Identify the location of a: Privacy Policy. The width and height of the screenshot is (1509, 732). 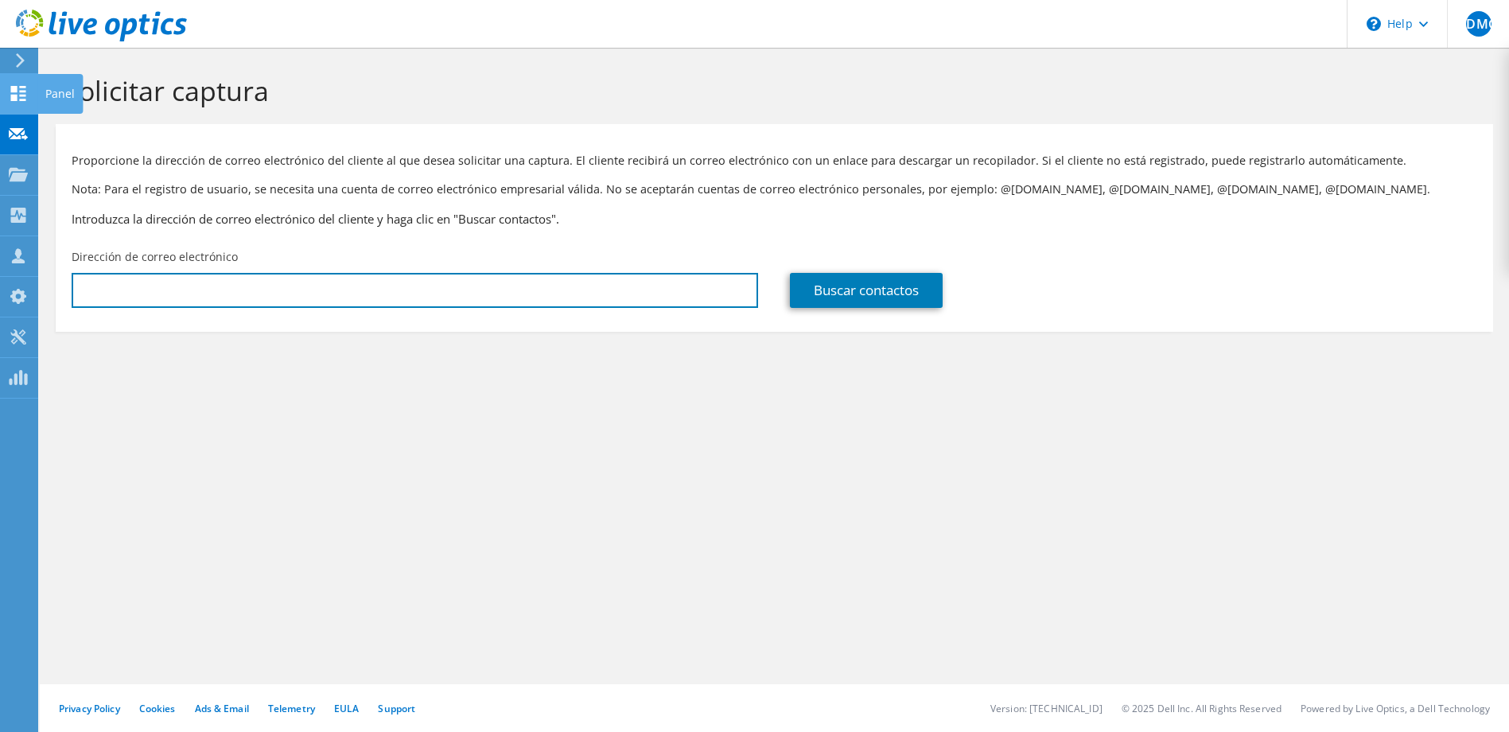
(89, 708).